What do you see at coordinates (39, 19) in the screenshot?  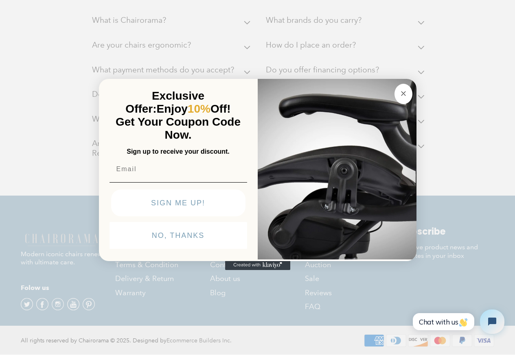 I see `button: Chat with us👋` at bounding box center [39, 19].